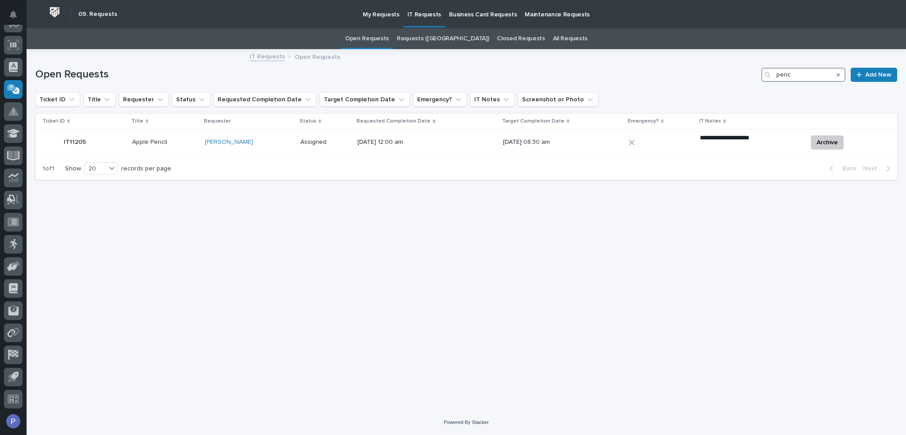  I want to click on h1: Open Requests, so click(396, 74).